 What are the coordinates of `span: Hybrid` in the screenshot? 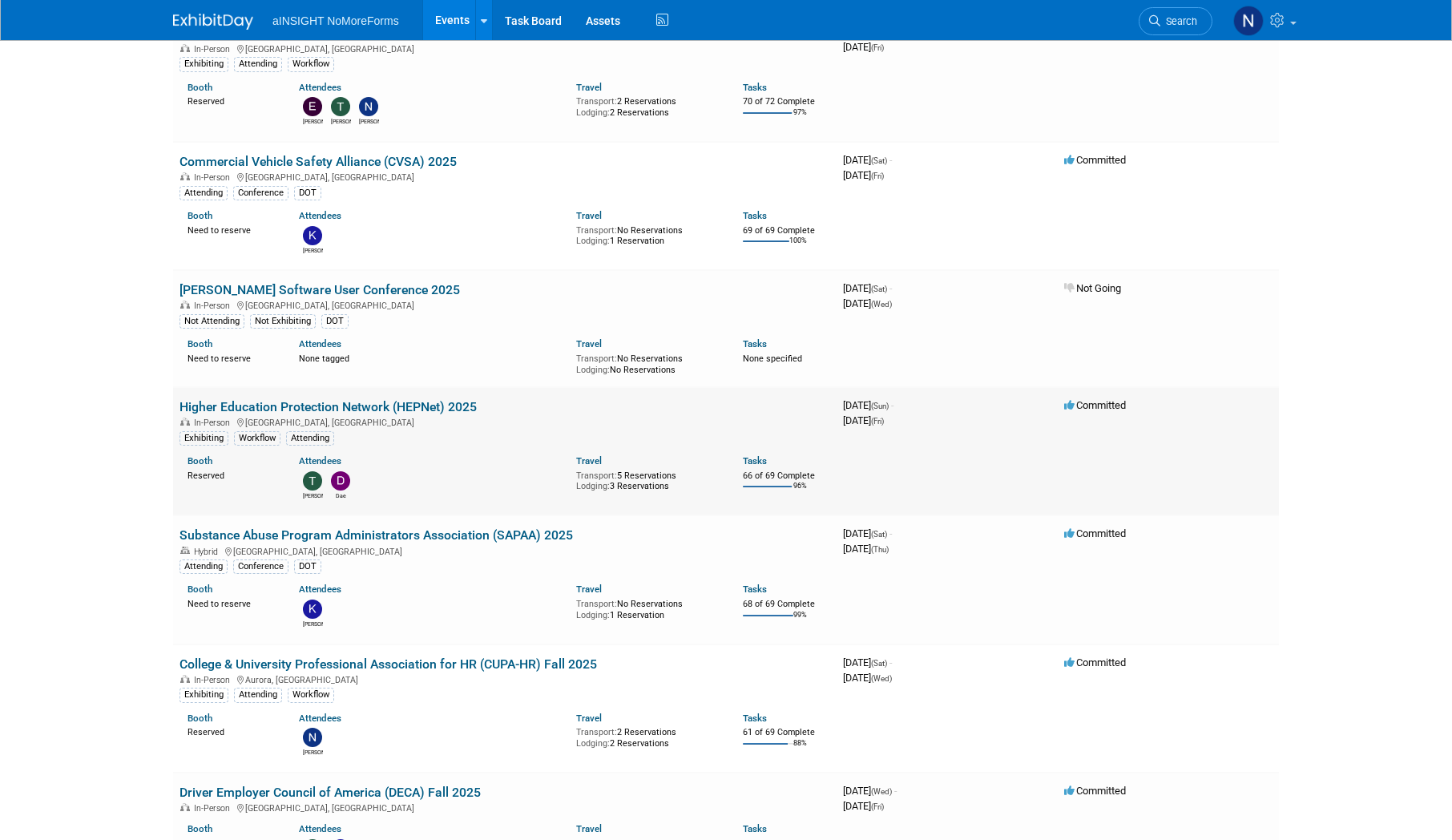 It's located at (209, 551).